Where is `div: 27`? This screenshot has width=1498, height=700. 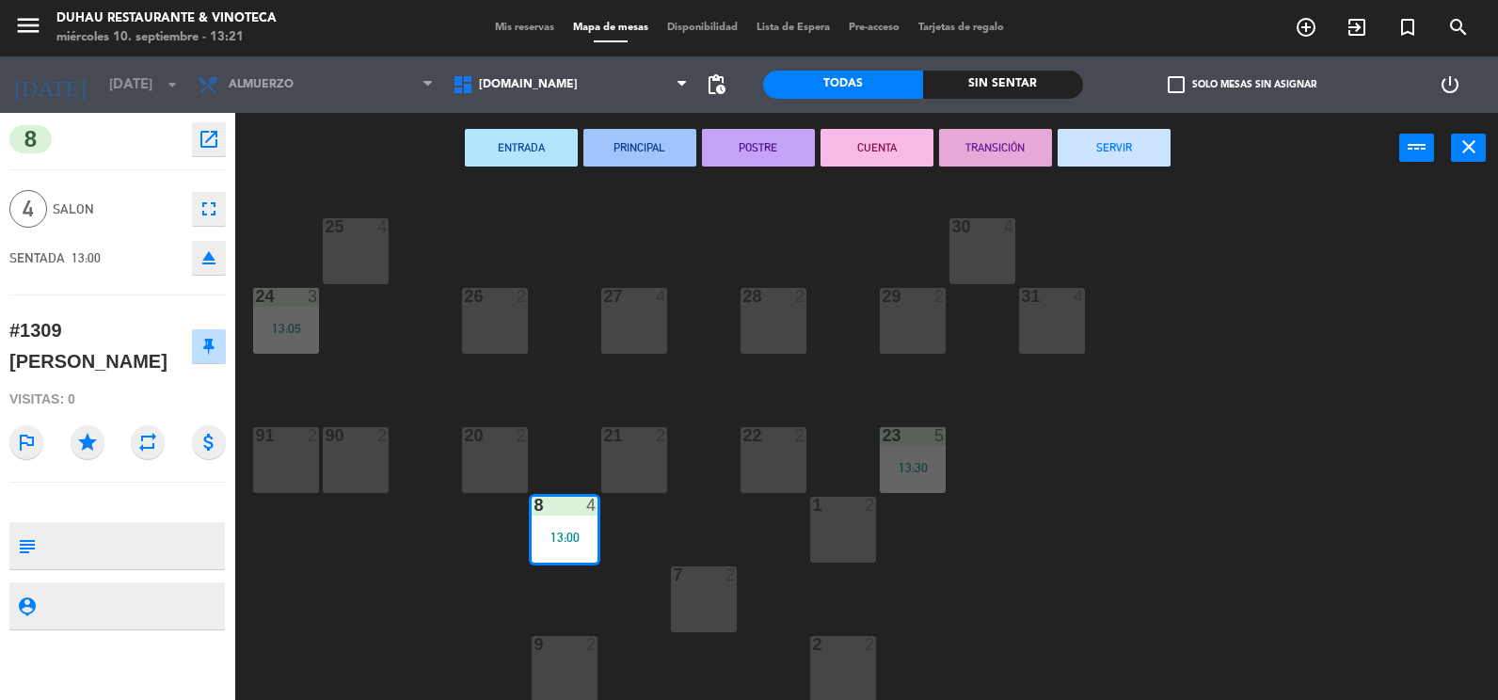 div: 27 is located at coordinates (603, 296).